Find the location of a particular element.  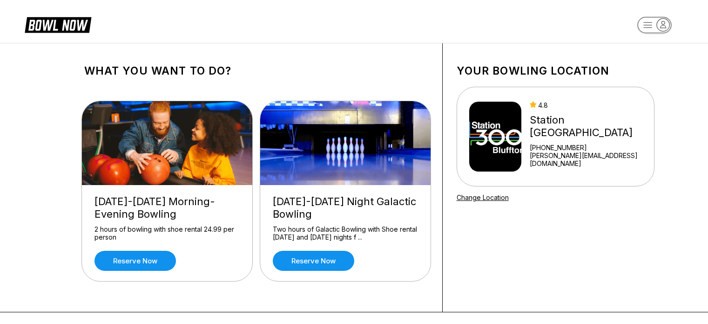

img: Station 300 Bluffton is located at coordinates (495, 136).